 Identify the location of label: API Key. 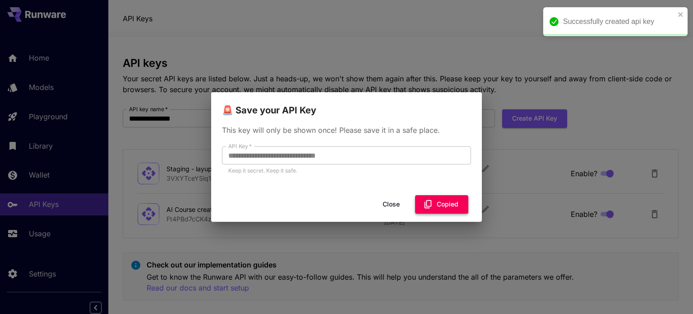
(240, 146).